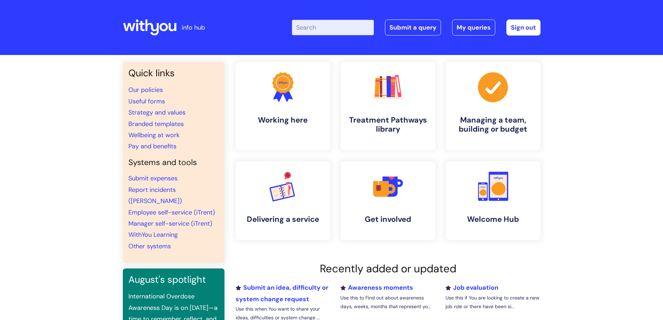 The width and height of the screenshot is (663, 320). Describe the element at coordinates (472, 288) in the screenshot. I see `a: Job evaluation` at that location.